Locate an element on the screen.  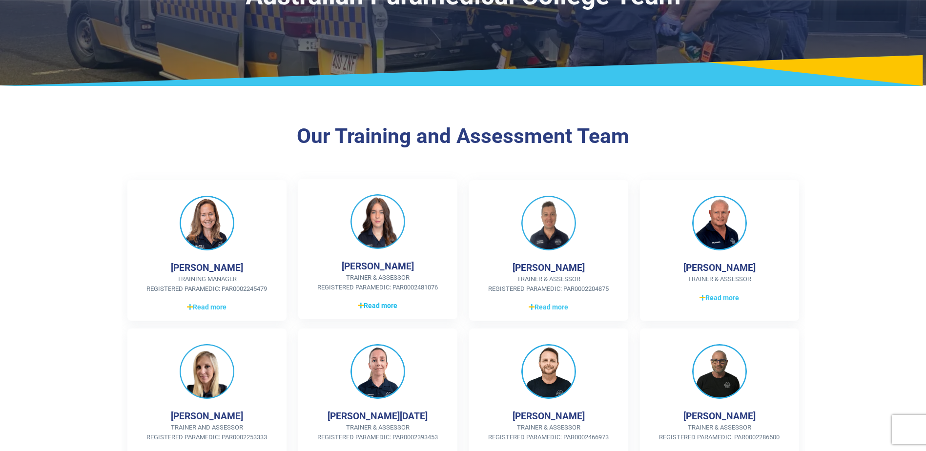
img: Betina Ellul is located at coordinates (378, 222).